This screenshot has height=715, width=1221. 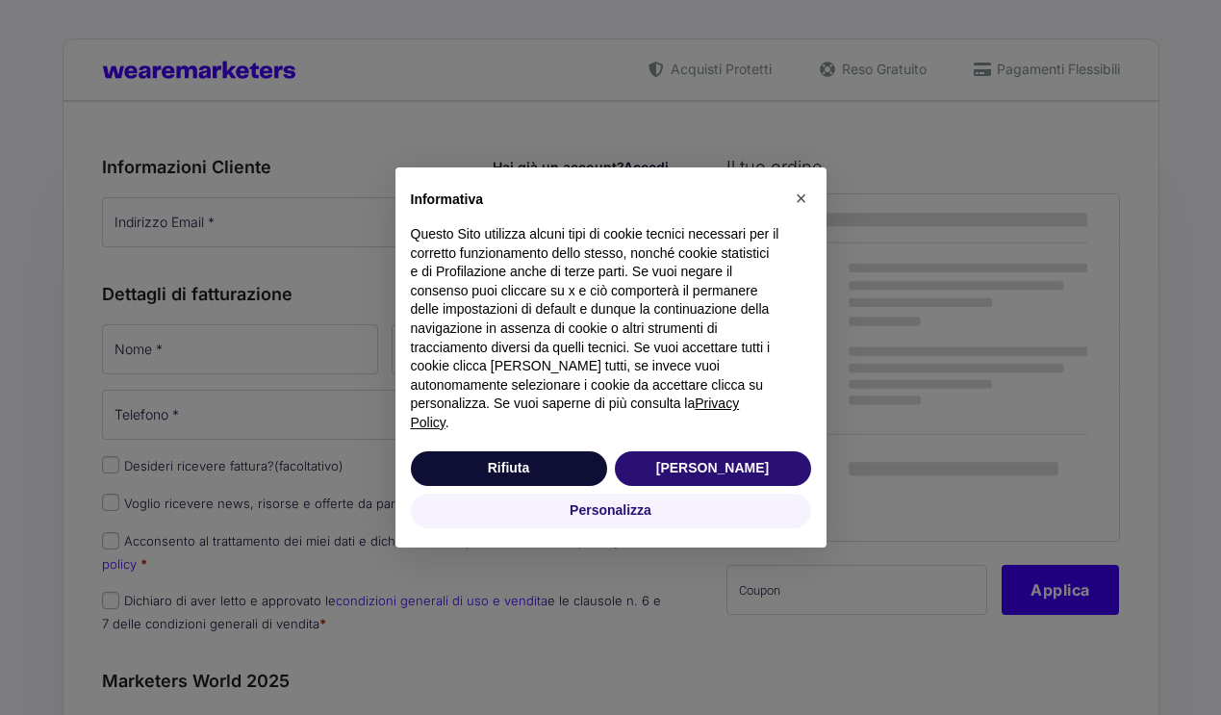 I want to click on a: Privacy Policy, so click(x=575, y=413).